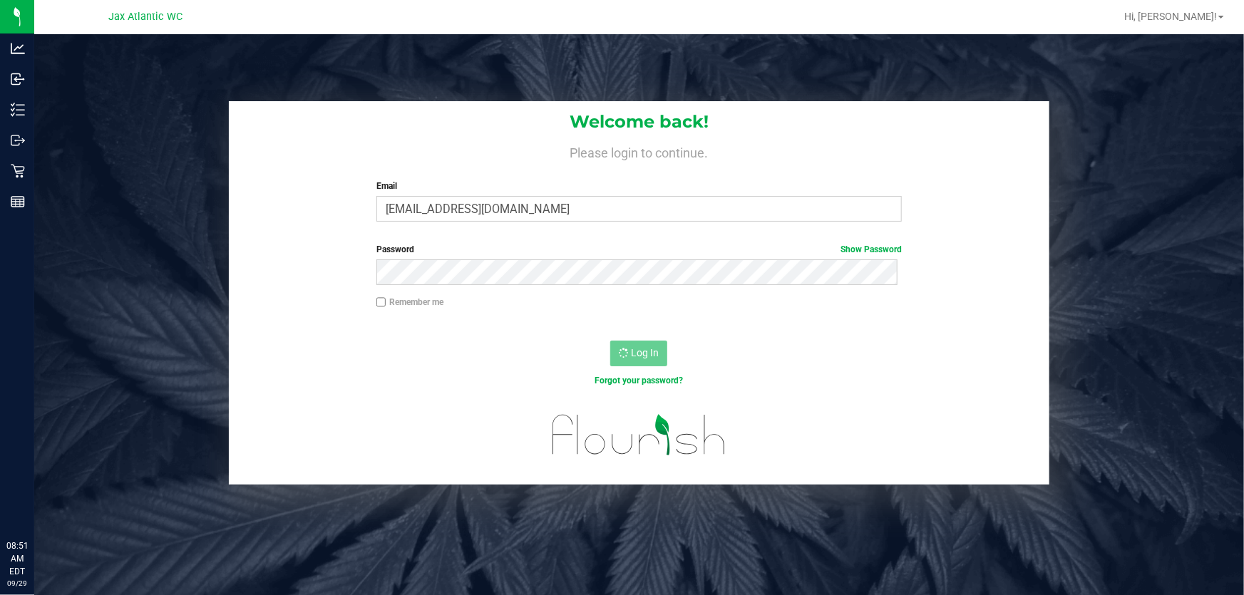 Image resolution: width=1244 pixels, height=595 pixels. I want to click on p: 08:51 AM EDT, so click(17, 559).